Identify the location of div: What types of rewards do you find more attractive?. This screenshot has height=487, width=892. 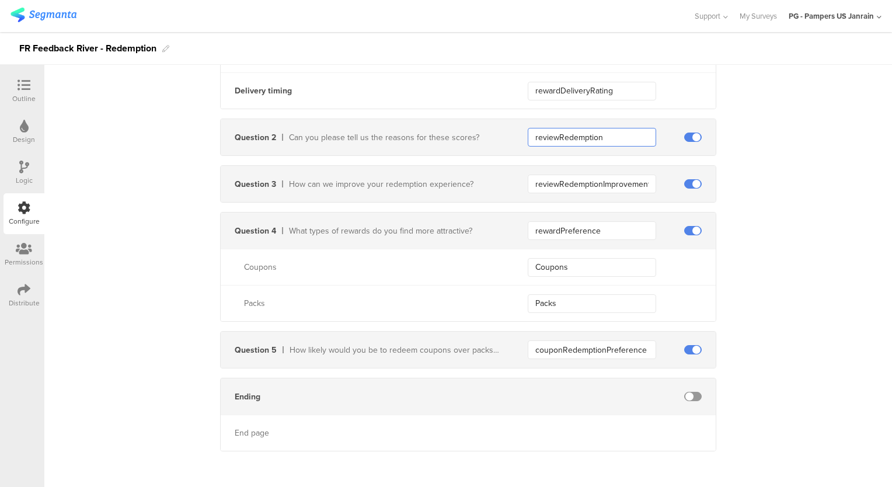
(394, 231).